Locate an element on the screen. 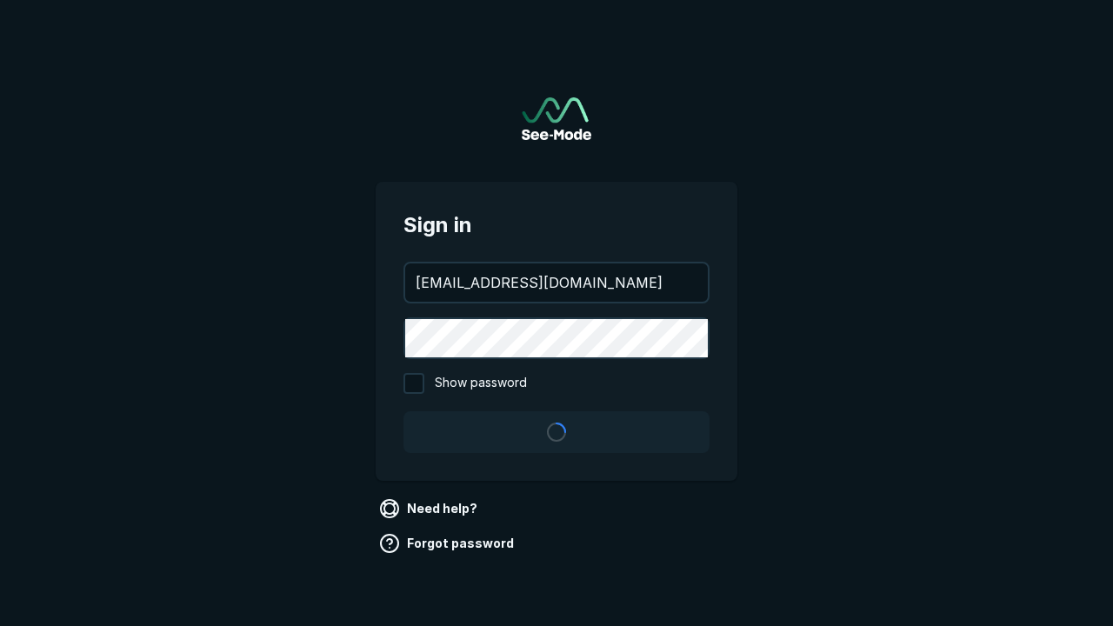  a: Need help? is located at coordinates (430, 509).